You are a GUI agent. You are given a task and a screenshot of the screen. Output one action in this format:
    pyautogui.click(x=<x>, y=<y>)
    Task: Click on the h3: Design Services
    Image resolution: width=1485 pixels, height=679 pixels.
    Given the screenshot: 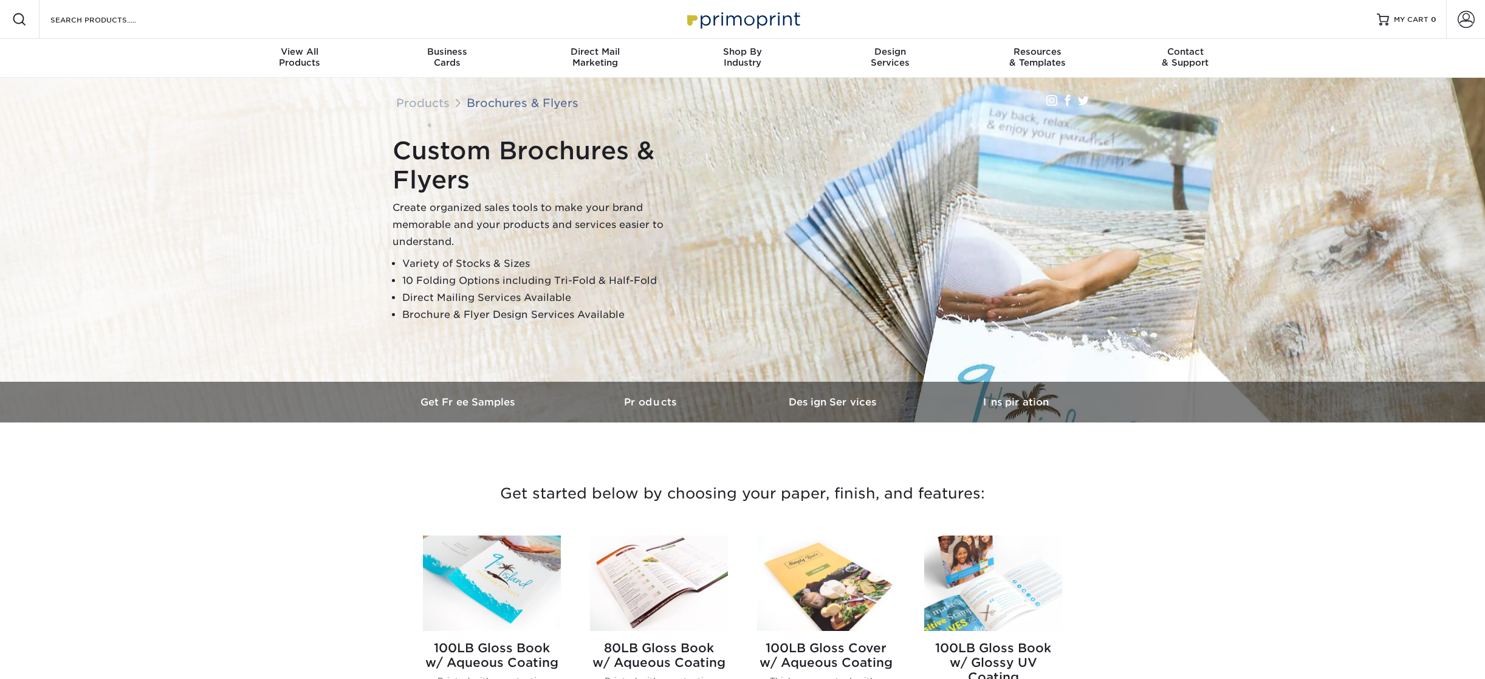 What is the action you would take?
    pyautogui.click(x=833, y=402)
    